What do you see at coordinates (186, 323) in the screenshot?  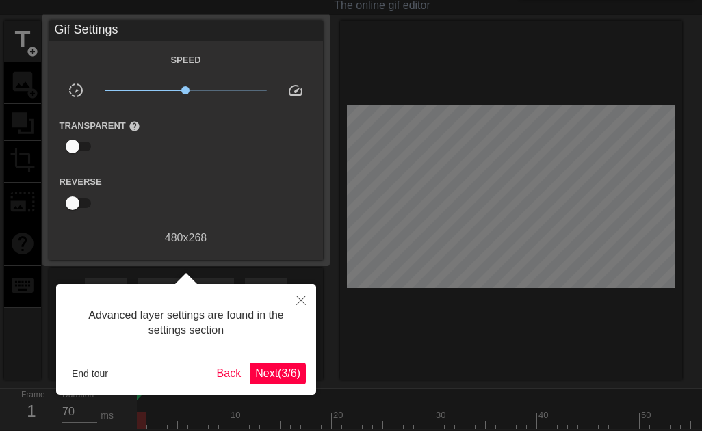 I see `div: Advanced layer settings are found in the settings section` at bounding box center [186, 323].